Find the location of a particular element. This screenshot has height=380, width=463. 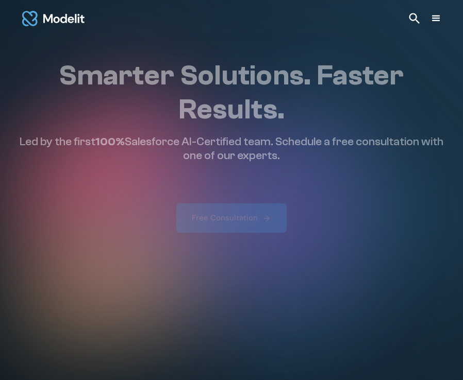

div: menu is located at coordinates (436, 19).